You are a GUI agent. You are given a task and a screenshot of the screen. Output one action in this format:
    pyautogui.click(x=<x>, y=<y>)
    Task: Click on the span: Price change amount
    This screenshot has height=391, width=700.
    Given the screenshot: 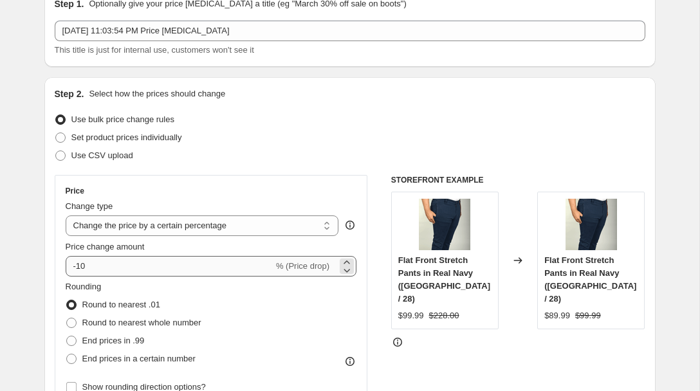 What is the action you would take?
    pyautogui.click(x=105, y=247)
    